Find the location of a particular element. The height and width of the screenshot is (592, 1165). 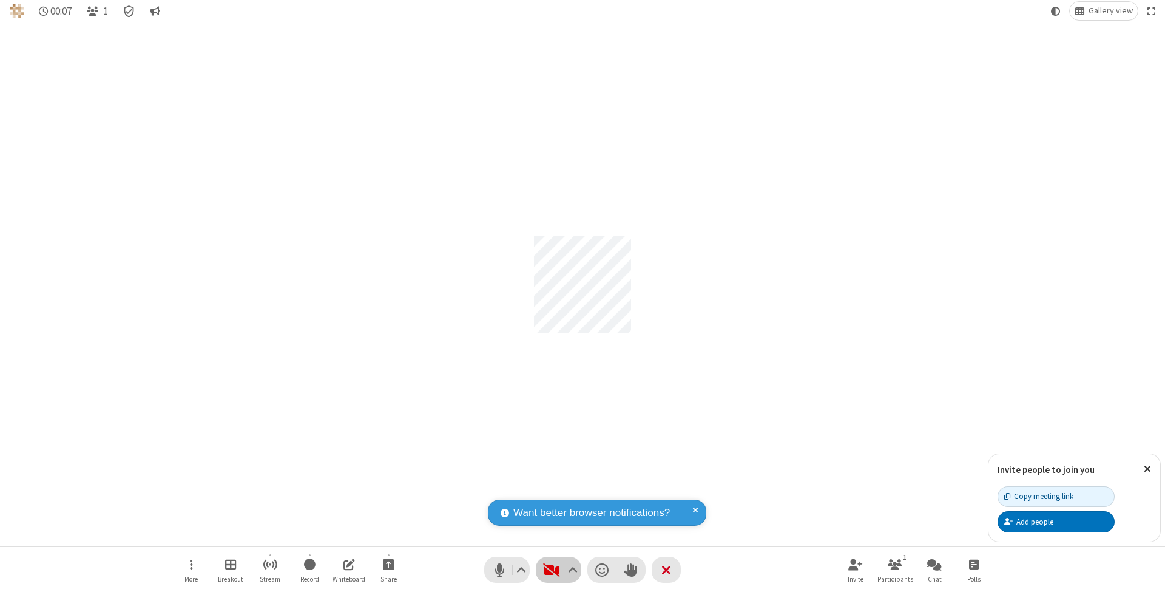

button: Start streaming is located at coordinates (270, 569).